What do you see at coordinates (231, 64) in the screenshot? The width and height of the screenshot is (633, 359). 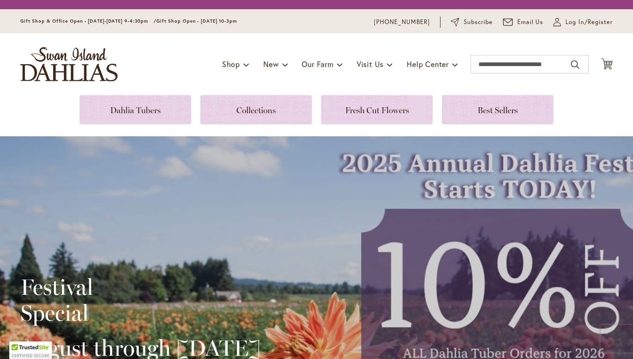 I see `span: Shop` at bounding box center [231, 64].